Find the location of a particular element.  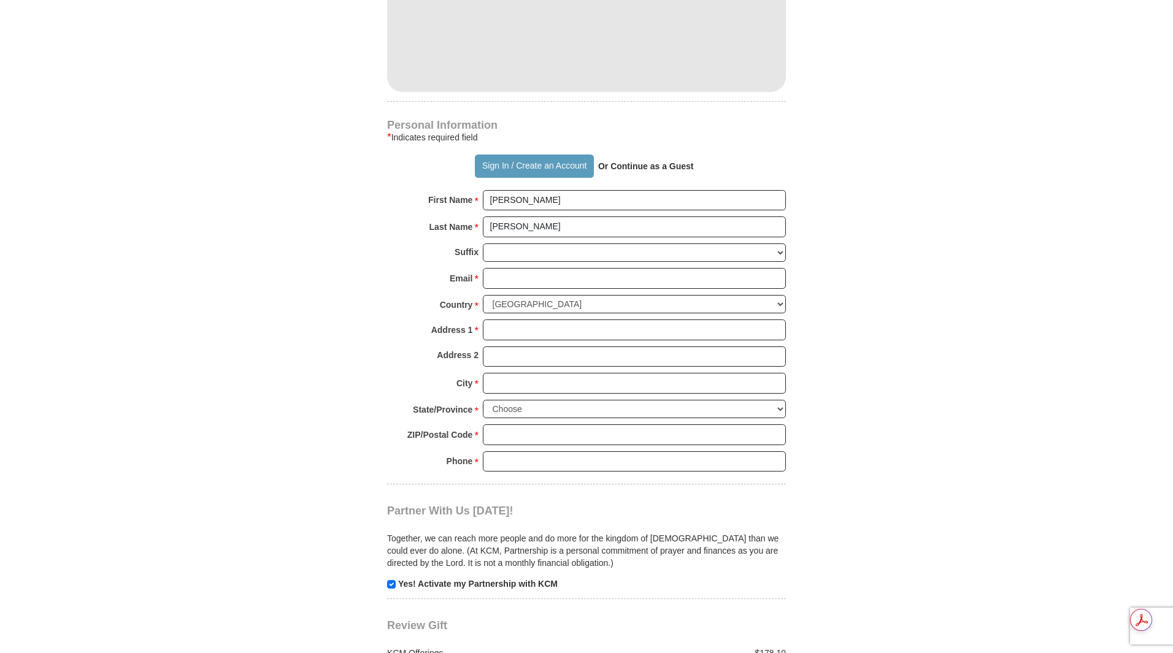

strong: Address 1 is located at coordinates (452, 330).